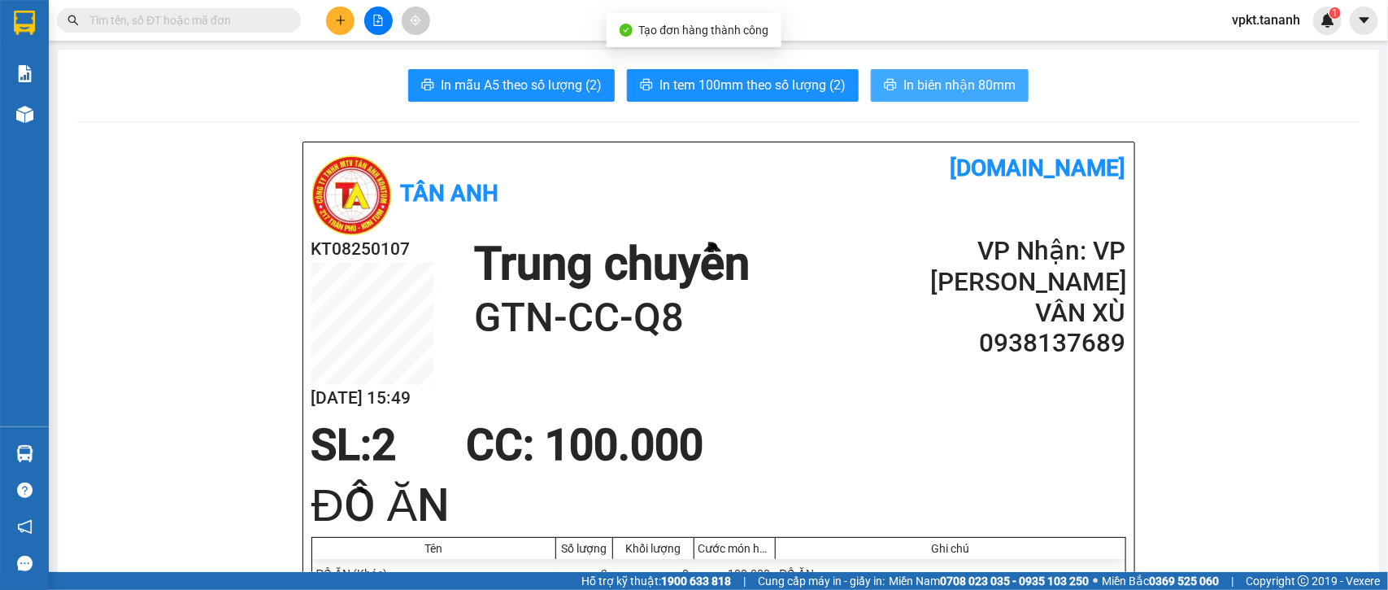  Describe the element at coordinates (1028, 343) in the screenshot. I see `h2: 0938137689` at that location.